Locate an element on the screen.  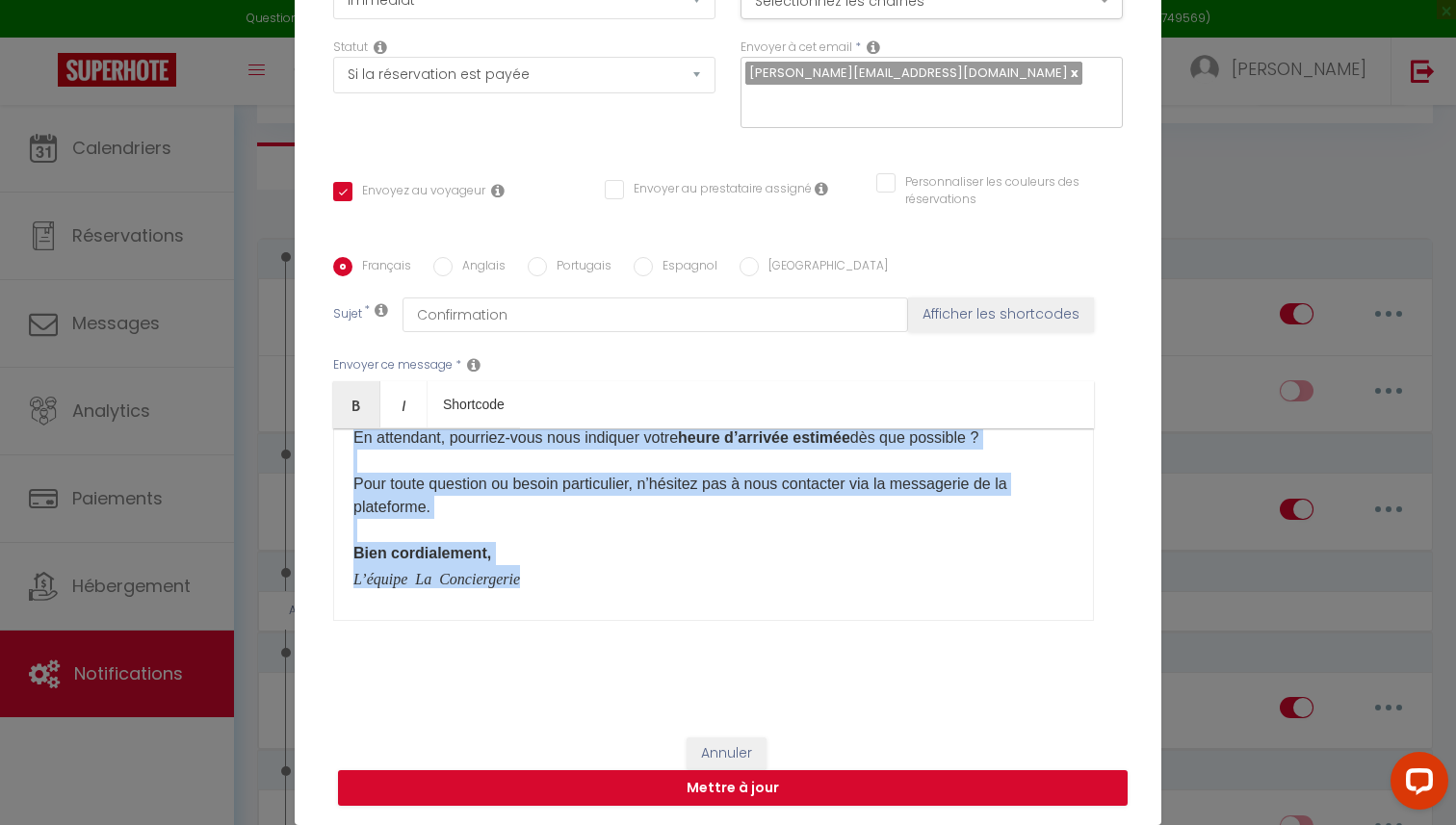
button: Afficher les shortcodes is located at coordinates (1000, 315).